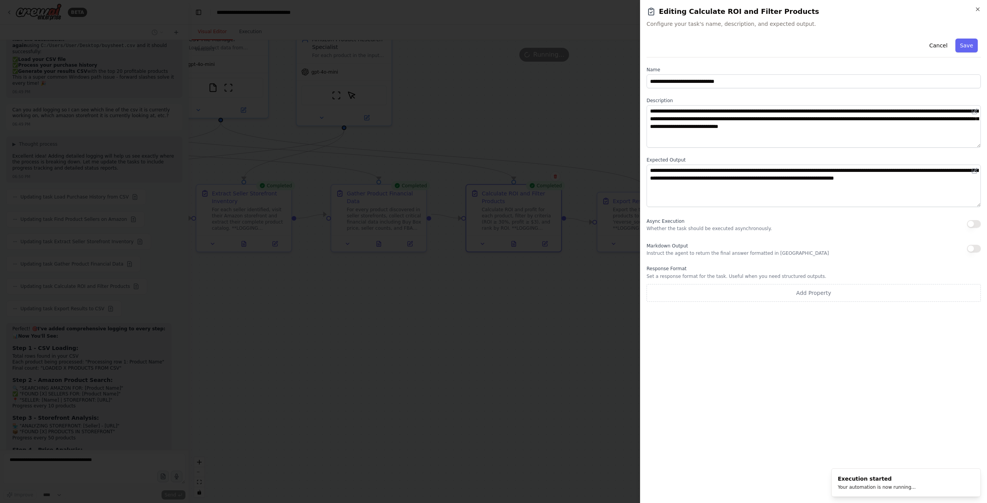 This screenshot has width=987, height=503. What do you see at coordinates (709, 229) in the screenshot?
I see `p: Whether the task should be executed asynchronously.` at bounding box center [709, 229].